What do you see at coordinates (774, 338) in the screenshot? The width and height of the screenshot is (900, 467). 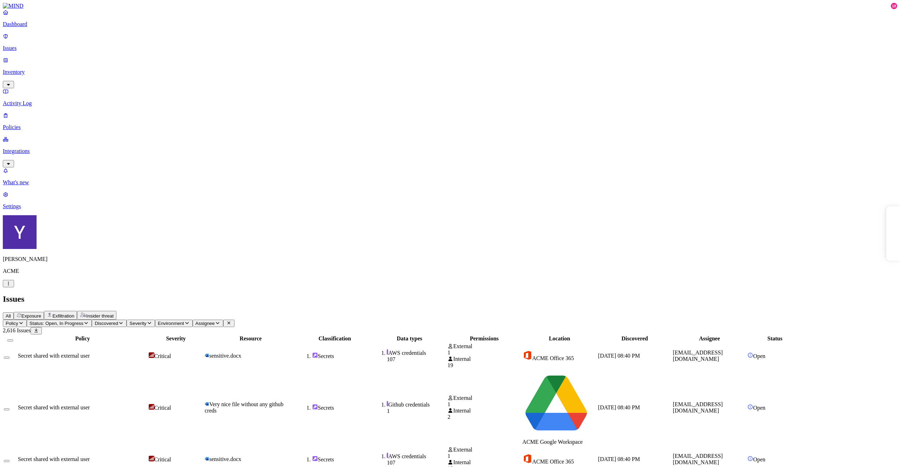 I see `div: Status` at bounding box center [774, 338].